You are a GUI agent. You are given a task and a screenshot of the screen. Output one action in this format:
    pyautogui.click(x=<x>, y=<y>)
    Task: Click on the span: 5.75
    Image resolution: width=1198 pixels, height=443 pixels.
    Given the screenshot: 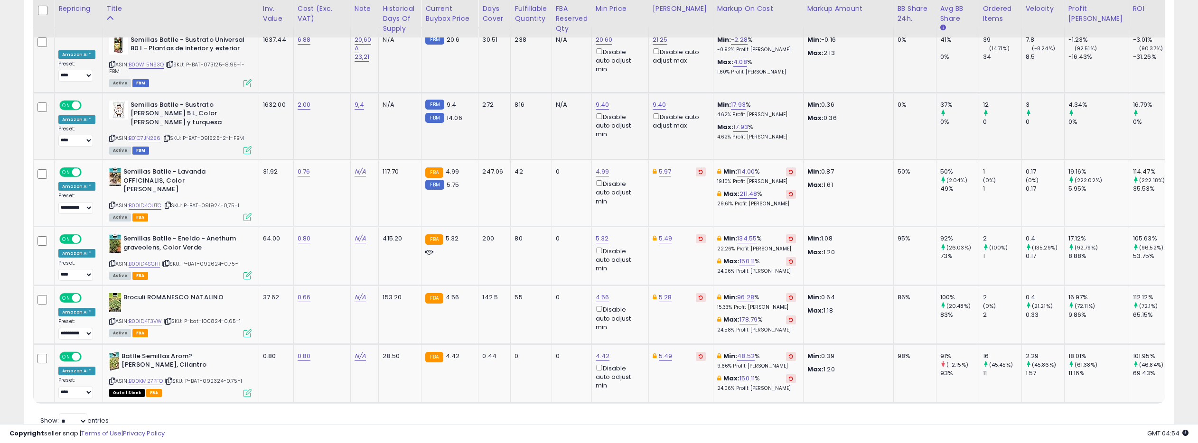 What is the action you would take?
    pyautogui.click(x=453, y=185)
    